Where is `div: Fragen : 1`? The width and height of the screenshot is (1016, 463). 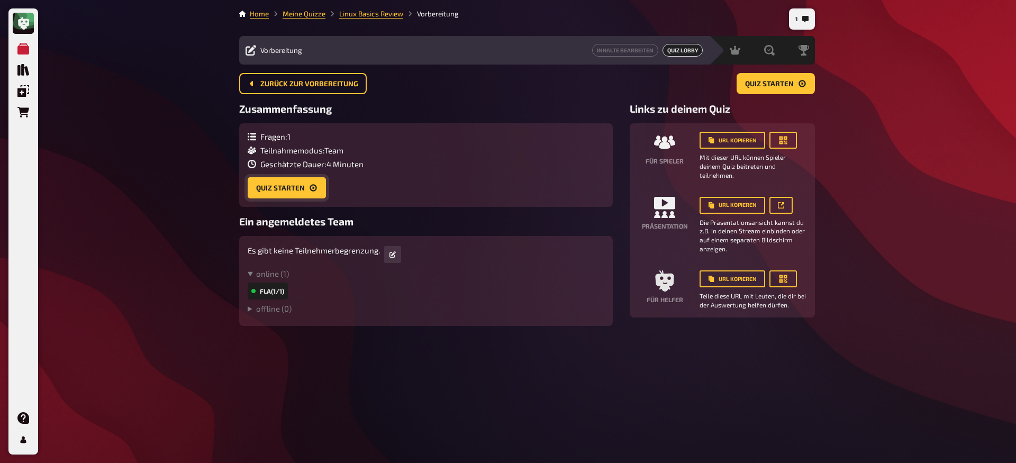
div: Fragen : 1 is located at coordinates (305, 137).